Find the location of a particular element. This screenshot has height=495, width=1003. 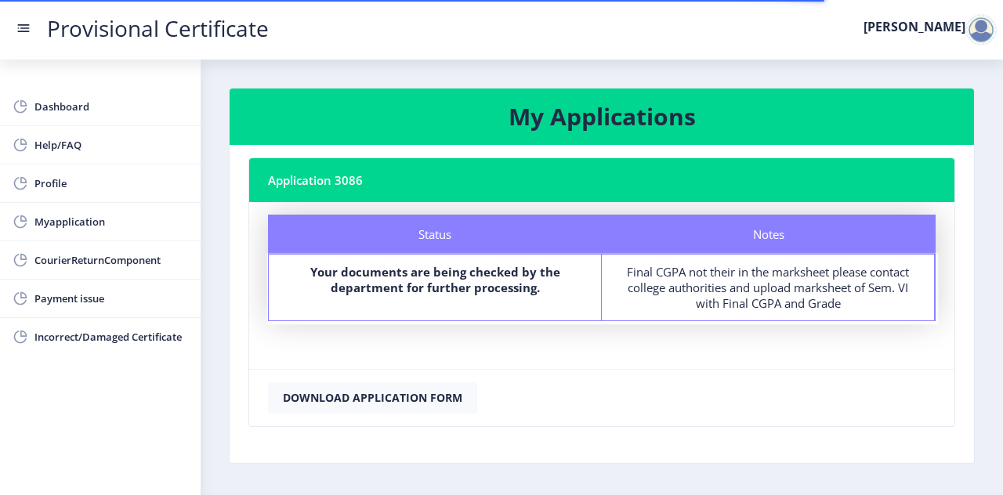

div: Notes is located at coordinates (769, 234).